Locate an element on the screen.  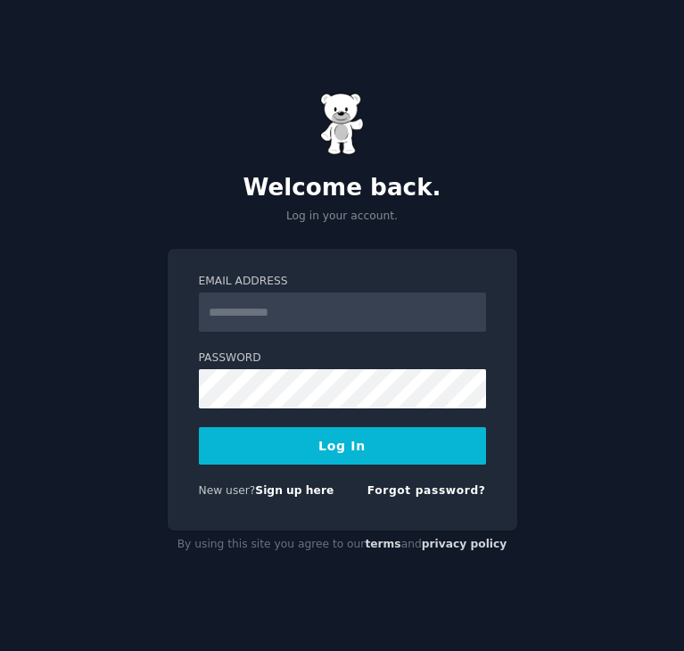
button: Log In is located at coordinates (342, 446).